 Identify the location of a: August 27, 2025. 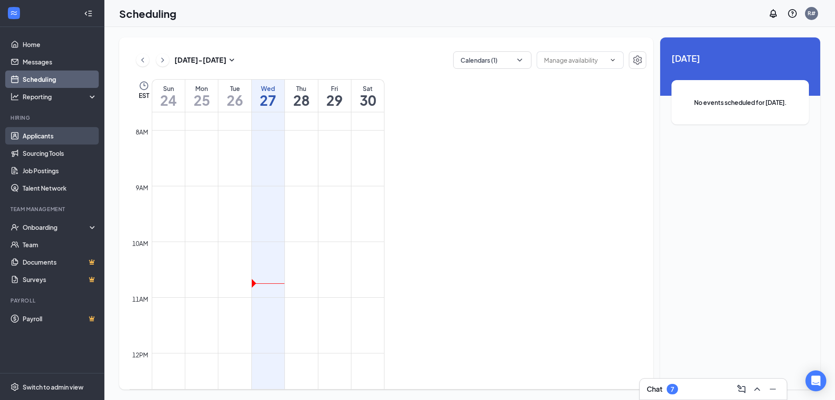
(268, 96).